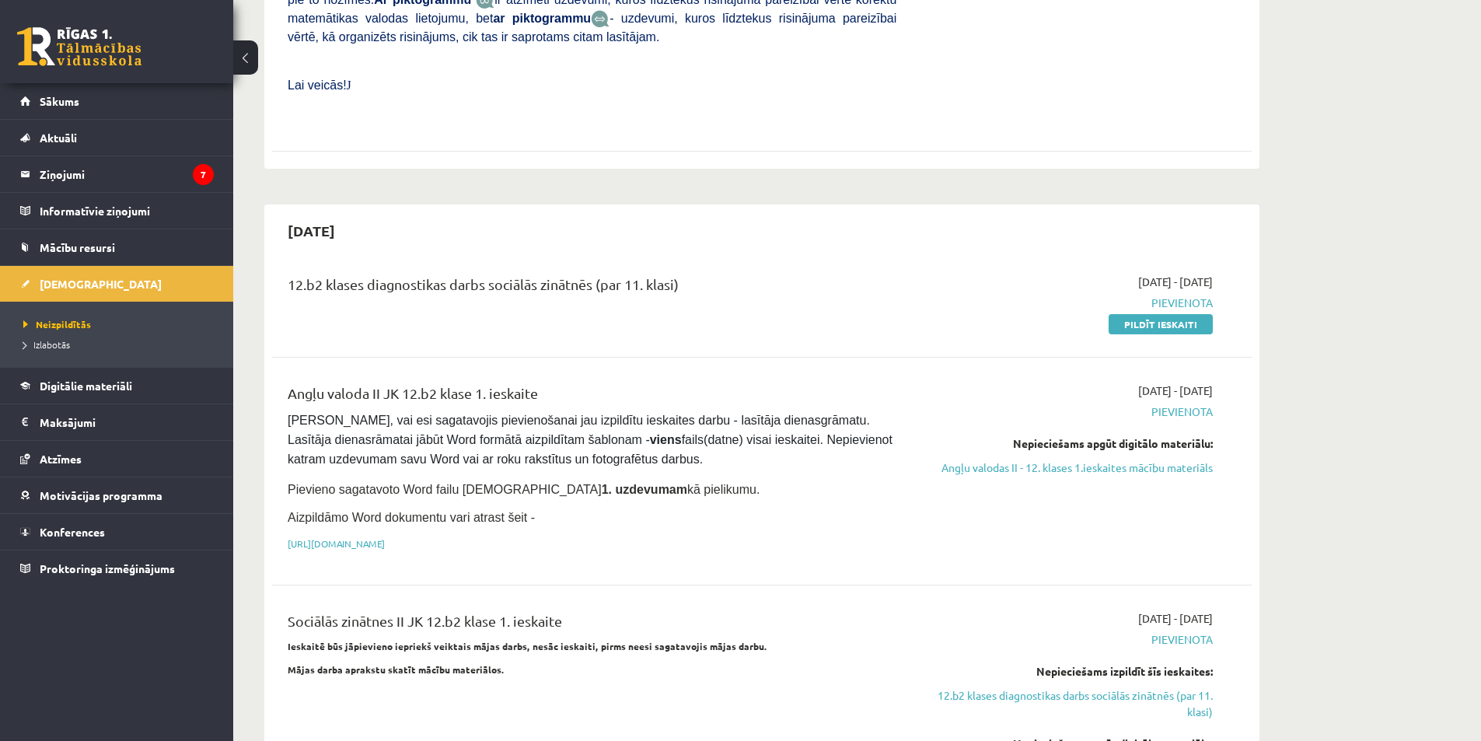  I want to click on a: Pildīt ieskaiti, so click(1160, 324).